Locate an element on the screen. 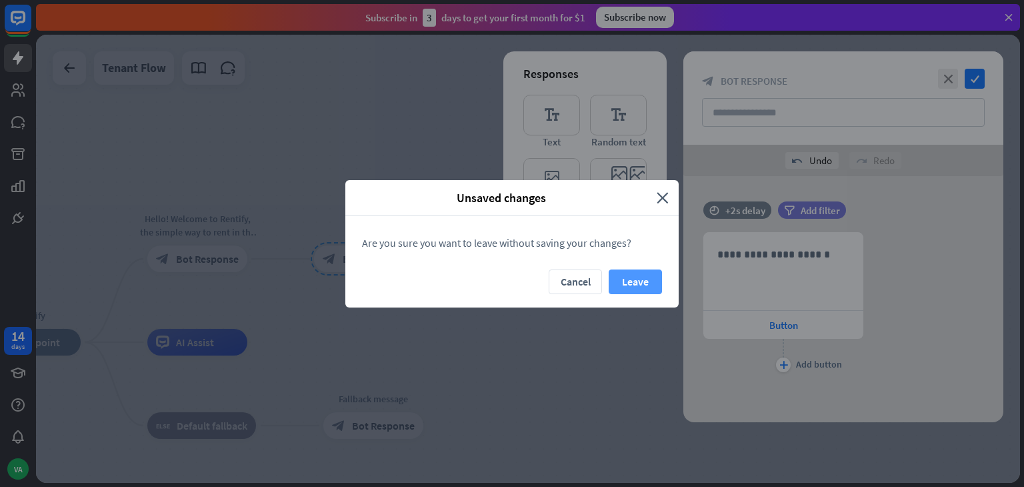 The image size is (1024, 487). span: Unsaved changes is located at coordinates (501, 197).